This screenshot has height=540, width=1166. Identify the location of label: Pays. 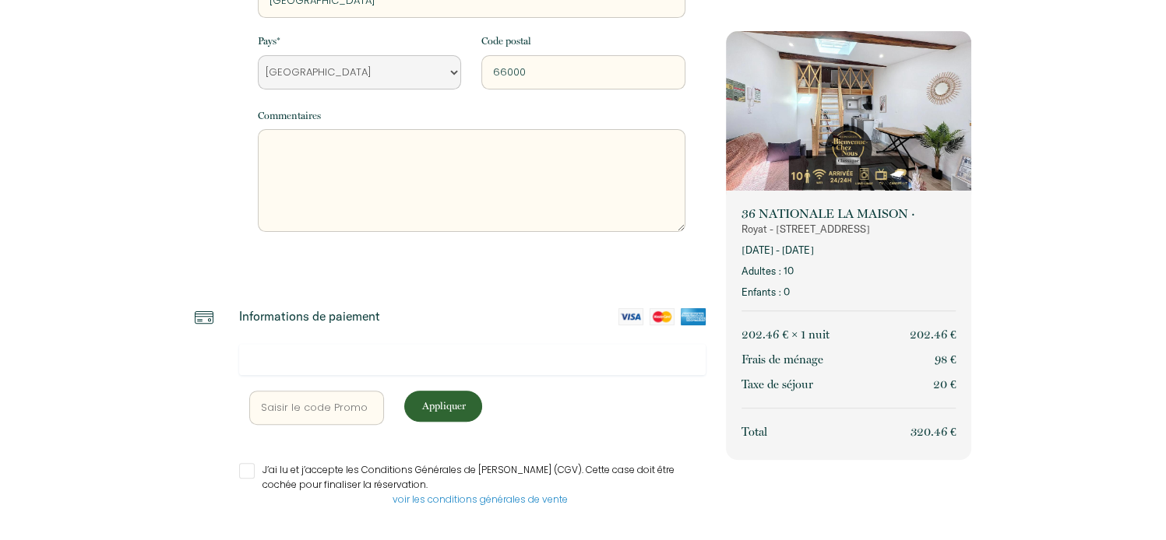
(269, 41).